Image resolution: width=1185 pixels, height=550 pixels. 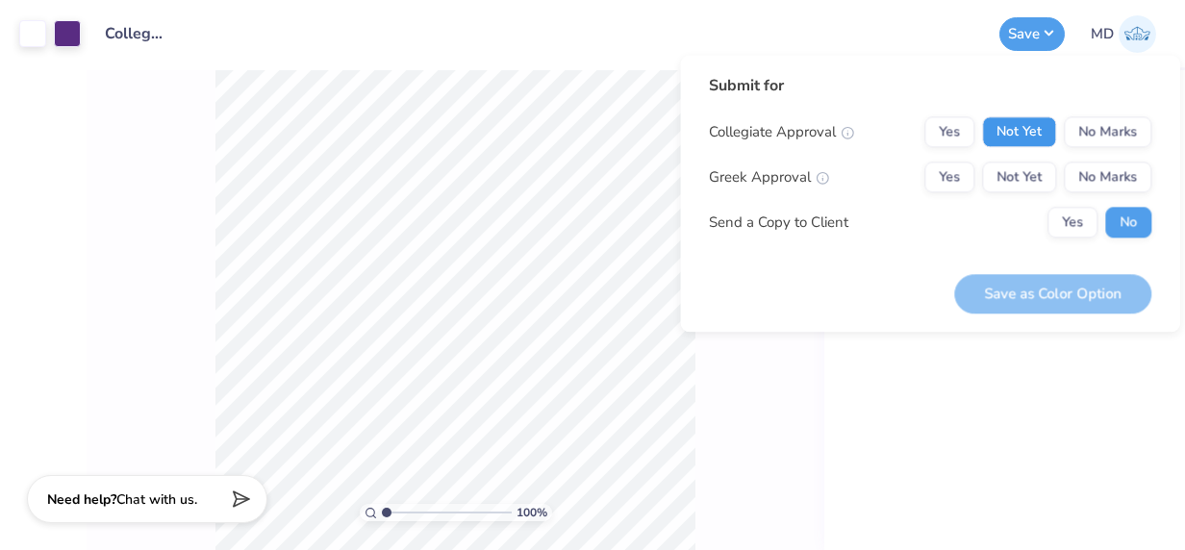 What do you see at coordinates (930, 86) in the screenshot?
I see `div: Submit for` at bounding box center [930, 86].